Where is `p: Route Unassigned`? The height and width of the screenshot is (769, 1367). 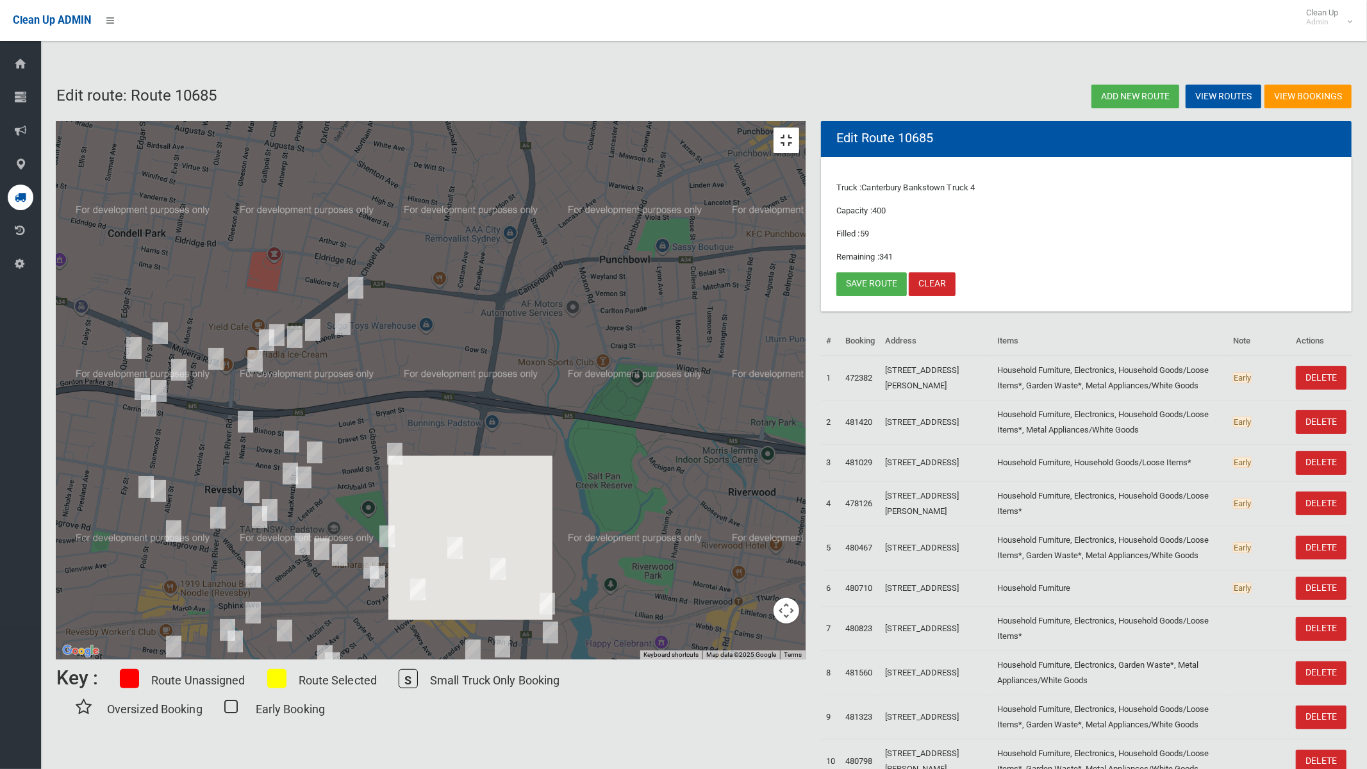 p: Route Unassigned is located at coordinates (198, 680).